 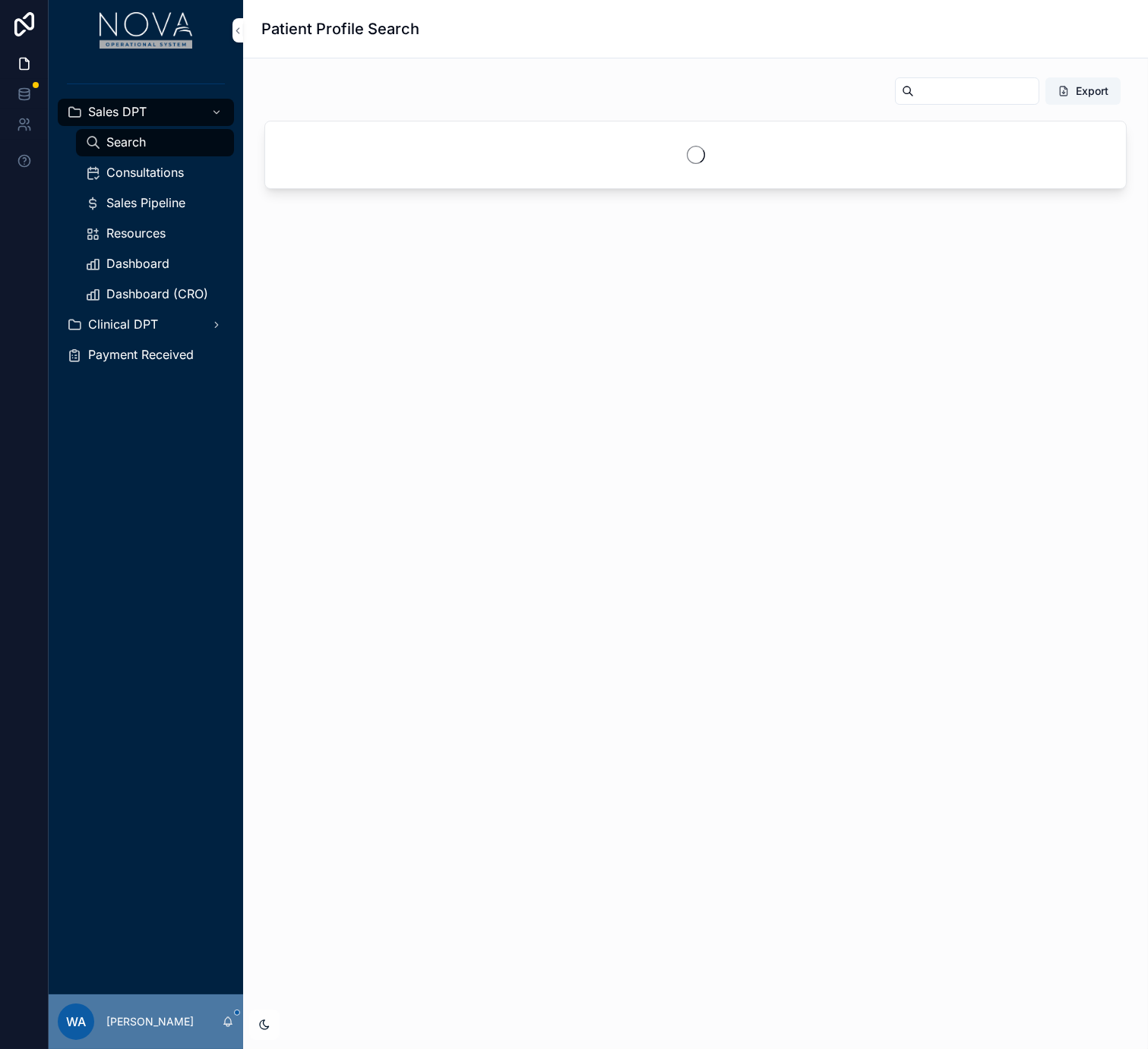 What do you see at coordinates (157, 294) in the screenshot?
I see `span: Dashboard (CRO)` at bounding box center [157, 294].